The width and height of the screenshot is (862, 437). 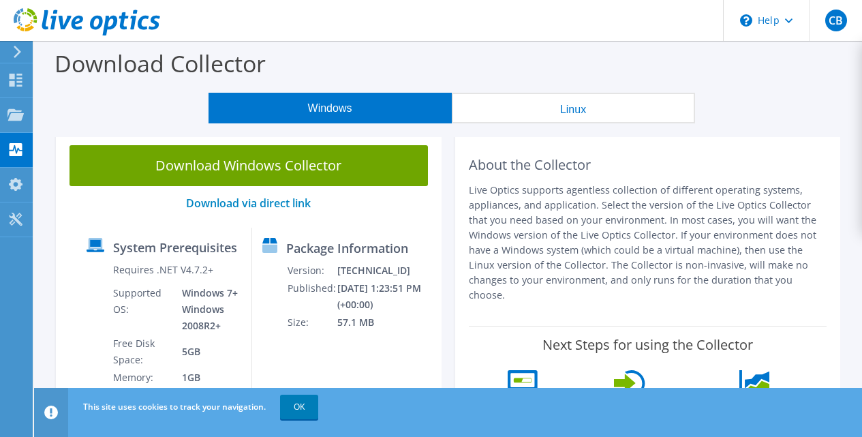 I want to click on td: Version:, so click(x=311, y=270).